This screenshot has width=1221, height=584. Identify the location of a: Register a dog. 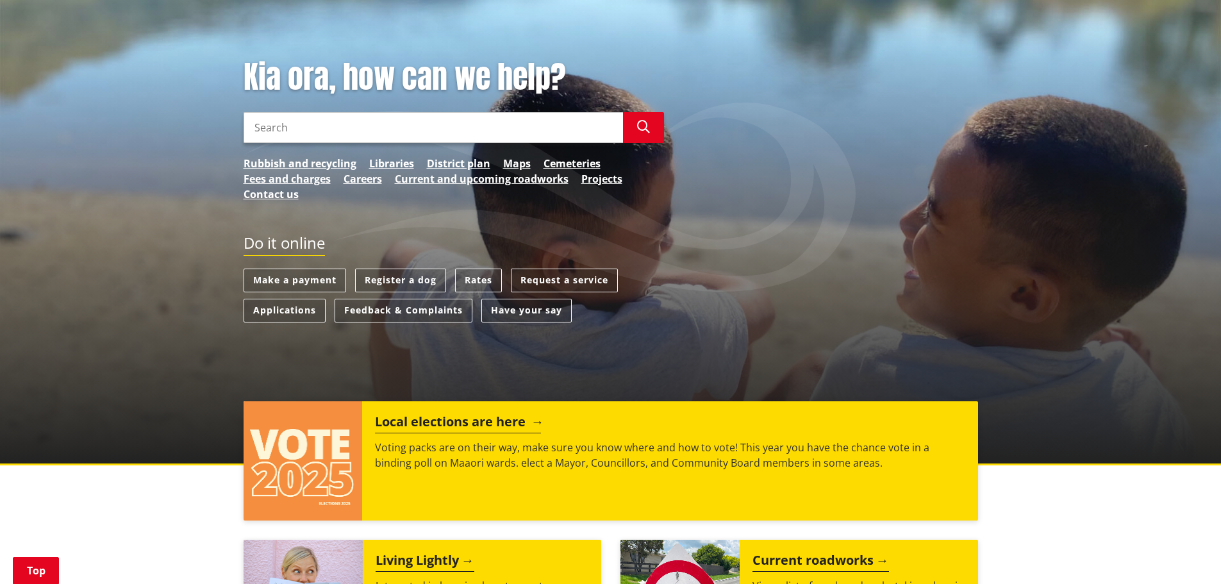
(401, 280).